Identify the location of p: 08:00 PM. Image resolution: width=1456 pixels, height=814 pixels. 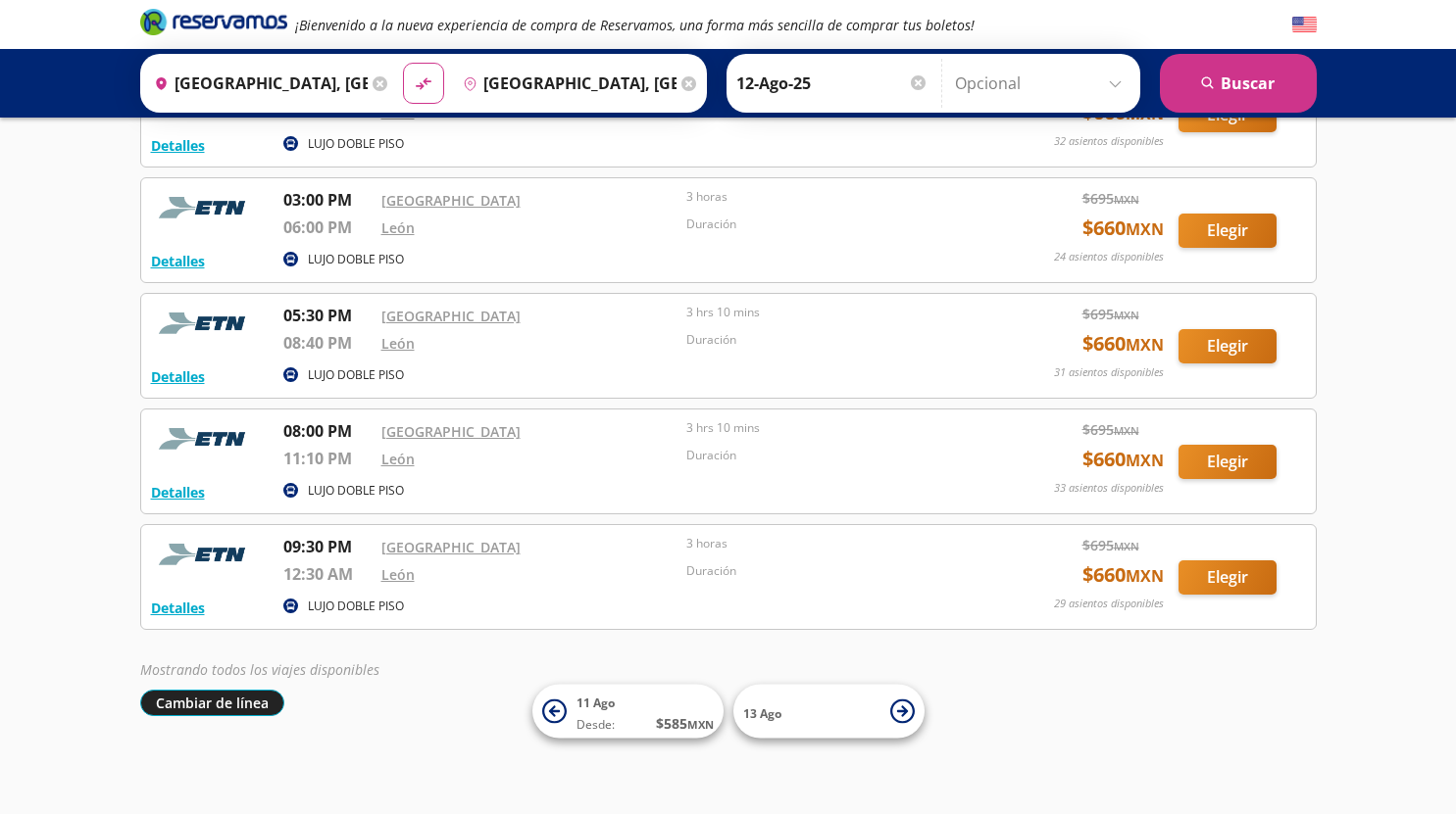
(327, 431).